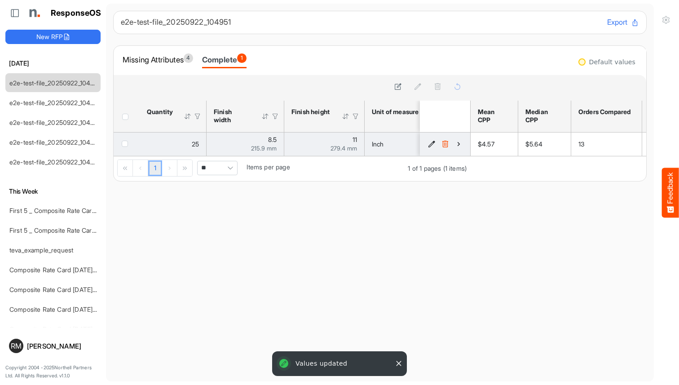  I want to click on td: 25 is template cell Column Header httpsnorthellcomontologiesmapping-rulesorderhasquantity, so click(173, 144).